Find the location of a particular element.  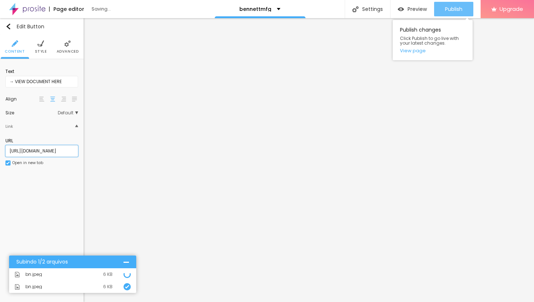

img: paragraph-right-align.svg is located at coordinates (64, 99).